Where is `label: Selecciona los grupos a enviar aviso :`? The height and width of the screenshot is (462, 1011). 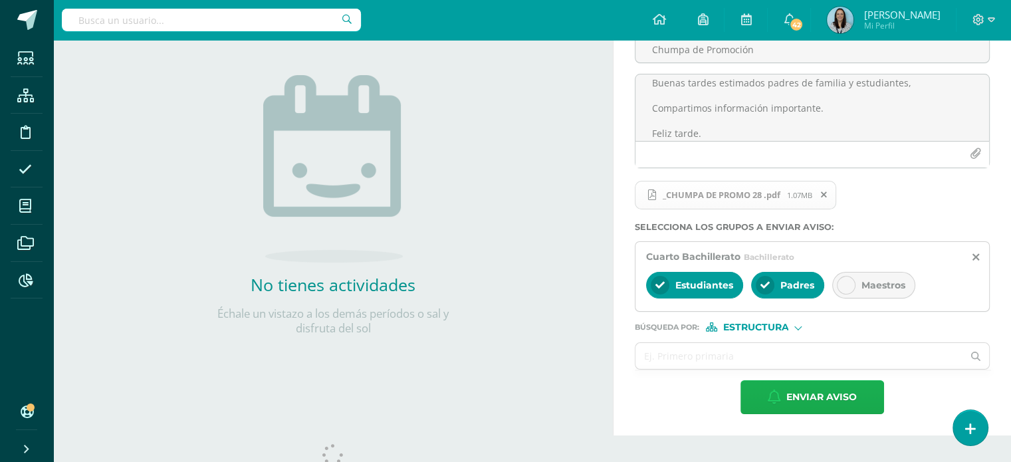
label: Selecciona los grupos a enviar aviso : is located at coordinates (812, 227).